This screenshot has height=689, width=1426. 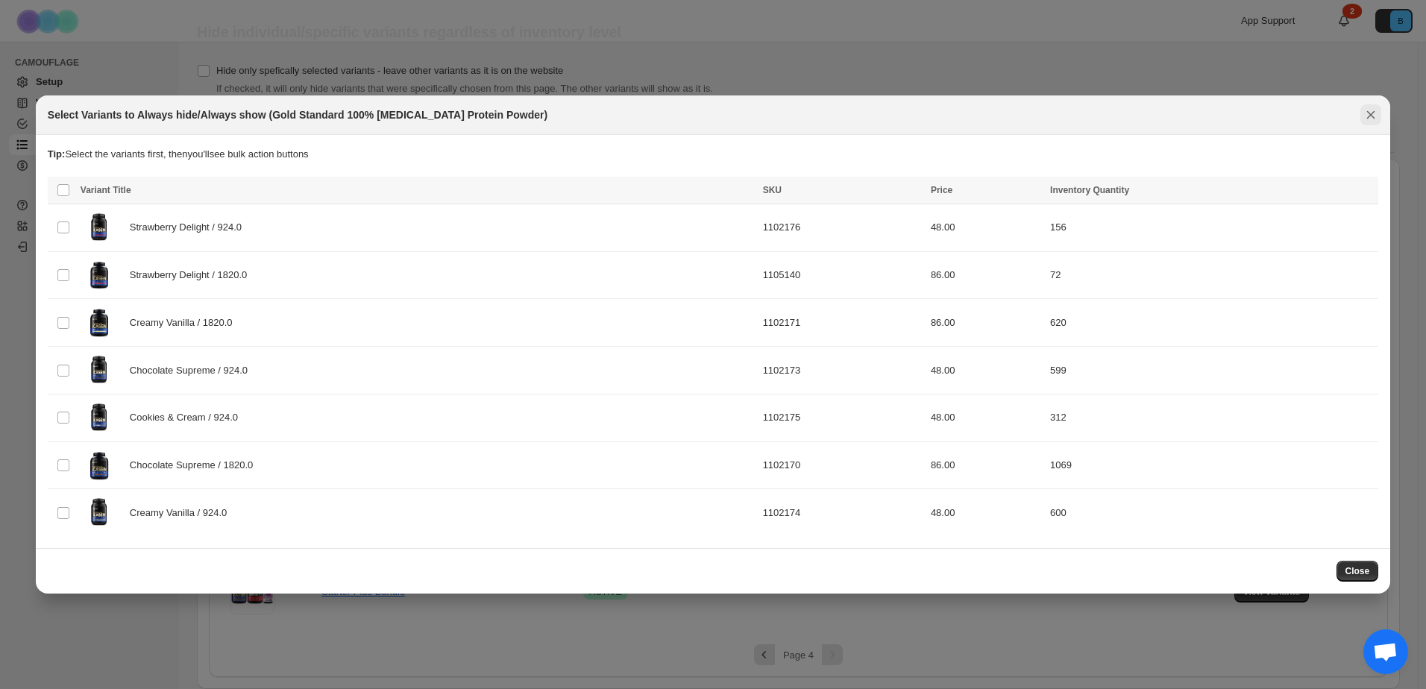 I want to click on img: on-casein-strawberry2kg_f505b0f8-5cc5-4e2b-91c4-edace6951a97.png, so click(x=99, y=275).